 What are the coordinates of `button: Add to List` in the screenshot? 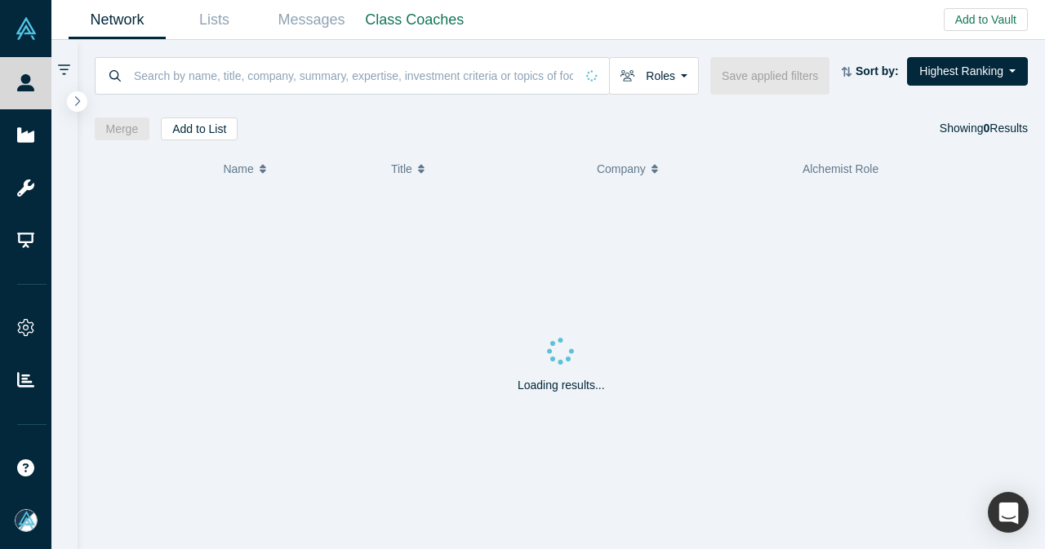 It's located at (199, 129).